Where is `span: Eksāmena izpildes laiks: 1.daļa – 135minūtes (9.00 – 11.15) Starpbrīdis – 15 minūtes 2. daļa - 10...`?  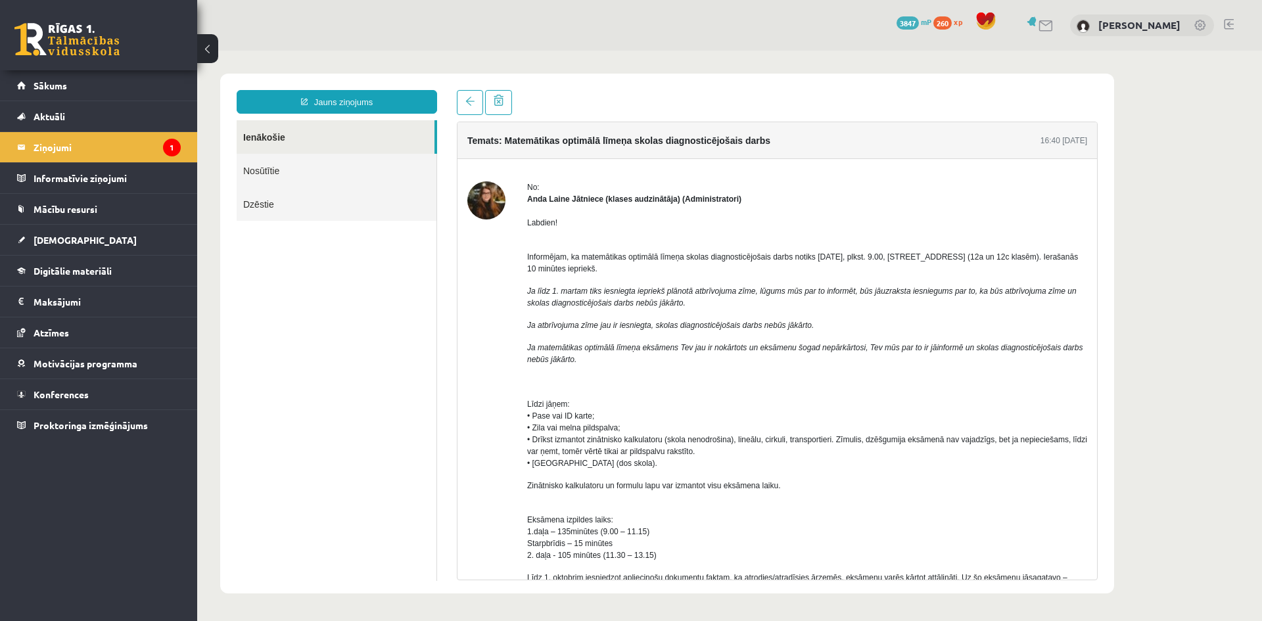 span: Eksāmena izpildes laiks: 1.daļa – 135minūtes (9.00 – 11.15) Starpbrīdis – 15 minūtes 2. daļa - 10... is located at coordinates (394, 487).